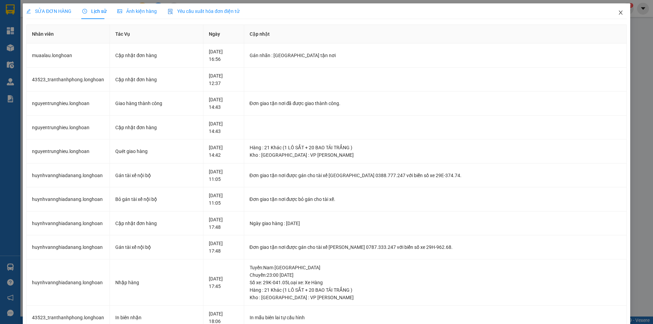 The width and height of the screenshot is (653, 324). Describe the element at coordinates (157, 283) in the screenshot. I see `div: Nhập hàng` at that location.